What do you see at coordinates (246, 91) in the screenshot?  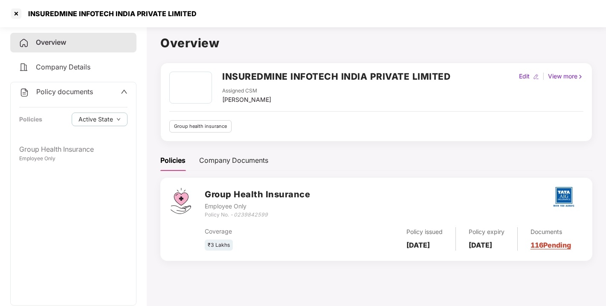 I see `div: Assigned CSM` at bounding box center [246, 91].